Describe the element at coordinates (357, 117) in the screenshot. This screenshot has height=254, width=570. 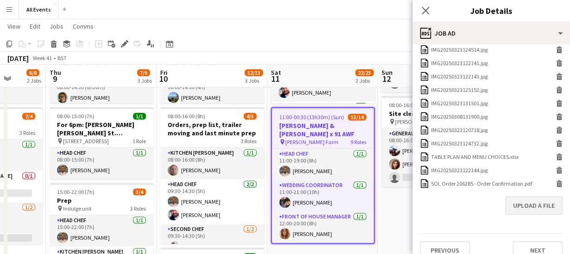
I see `span: 13/14` at that location.